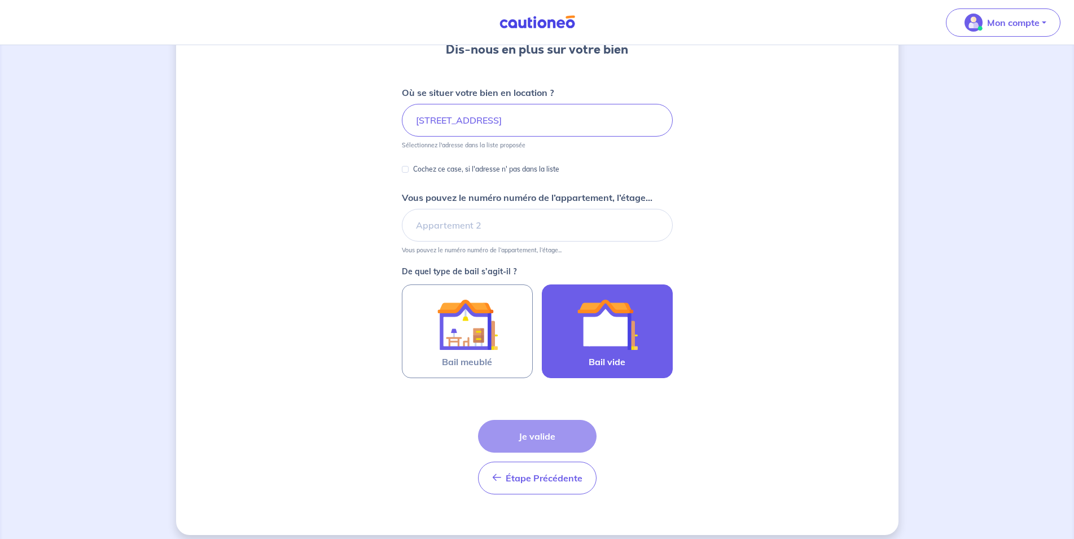 The height and width of the screenshot is (539, 1074). Describe the element at coordinates (544, 478) in the screenshot. I see `span: Étape Précédente` at that location.